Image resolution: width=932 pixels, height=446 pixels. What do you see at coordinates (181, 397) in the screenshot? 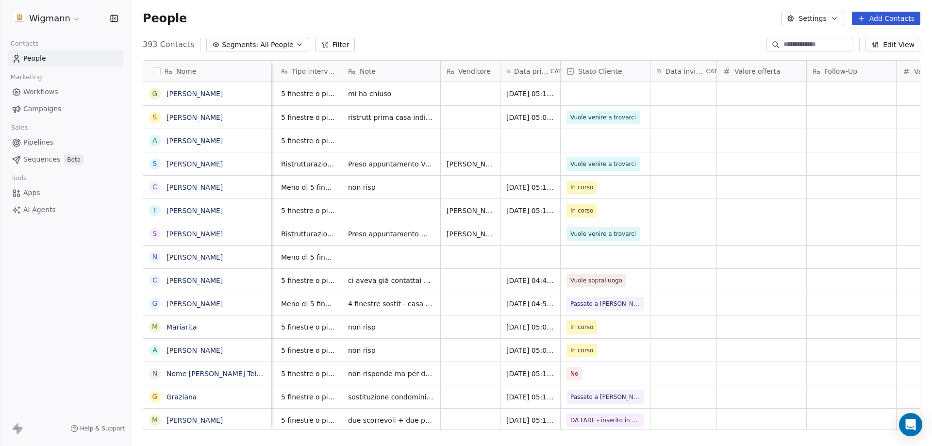
I see `a: Graziana` at bounding box center [181, 397].